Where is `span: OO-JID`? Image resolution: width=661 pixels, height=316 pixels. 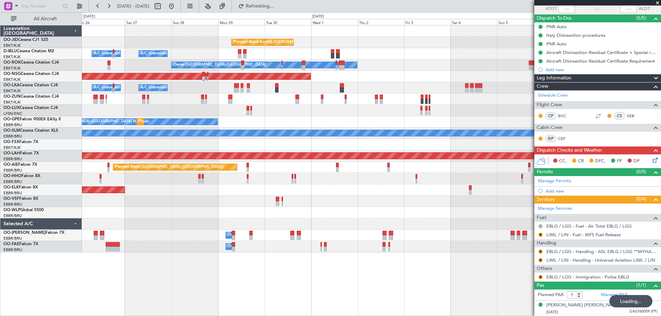
span: OO-JID is located at coordinates (11, 40).